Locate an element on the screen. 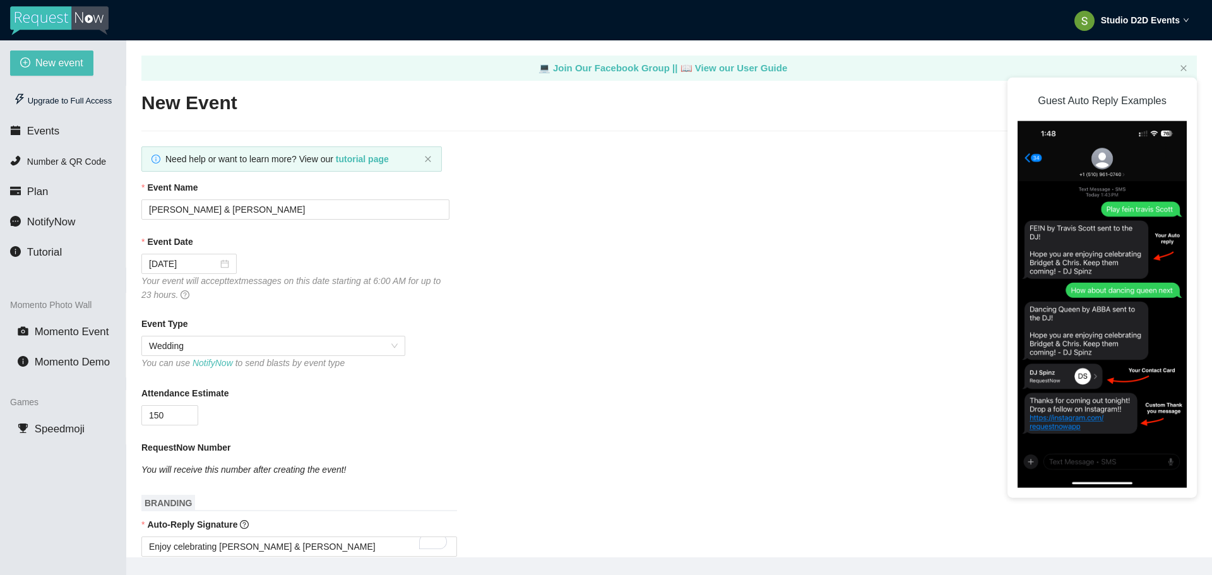 This screenshot has width=1212, height=575. span: calendar is located at coordinates (15, 130).